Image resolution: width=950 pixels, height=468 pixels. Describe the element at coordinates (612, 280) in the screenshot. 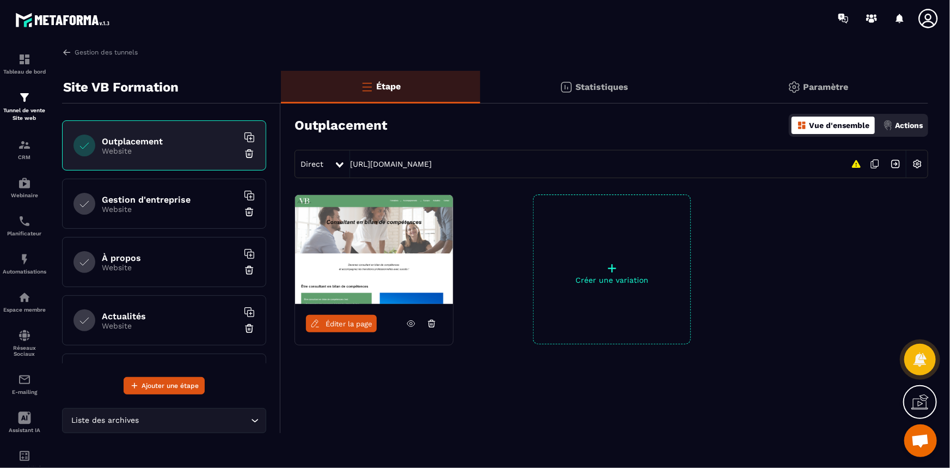

I see `p: Créer une variation` at that location.